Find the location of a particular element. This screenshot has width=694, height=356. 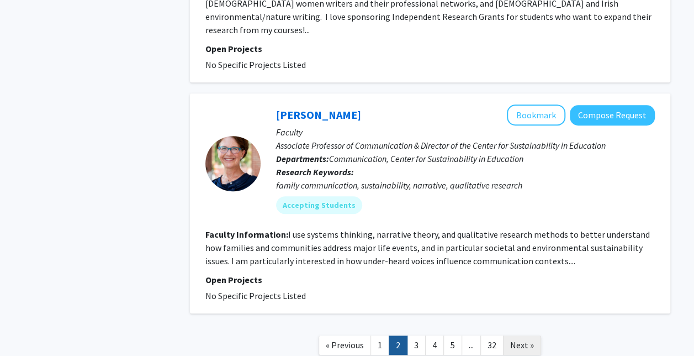

b: Departments: is located at coordinates (303, 159).